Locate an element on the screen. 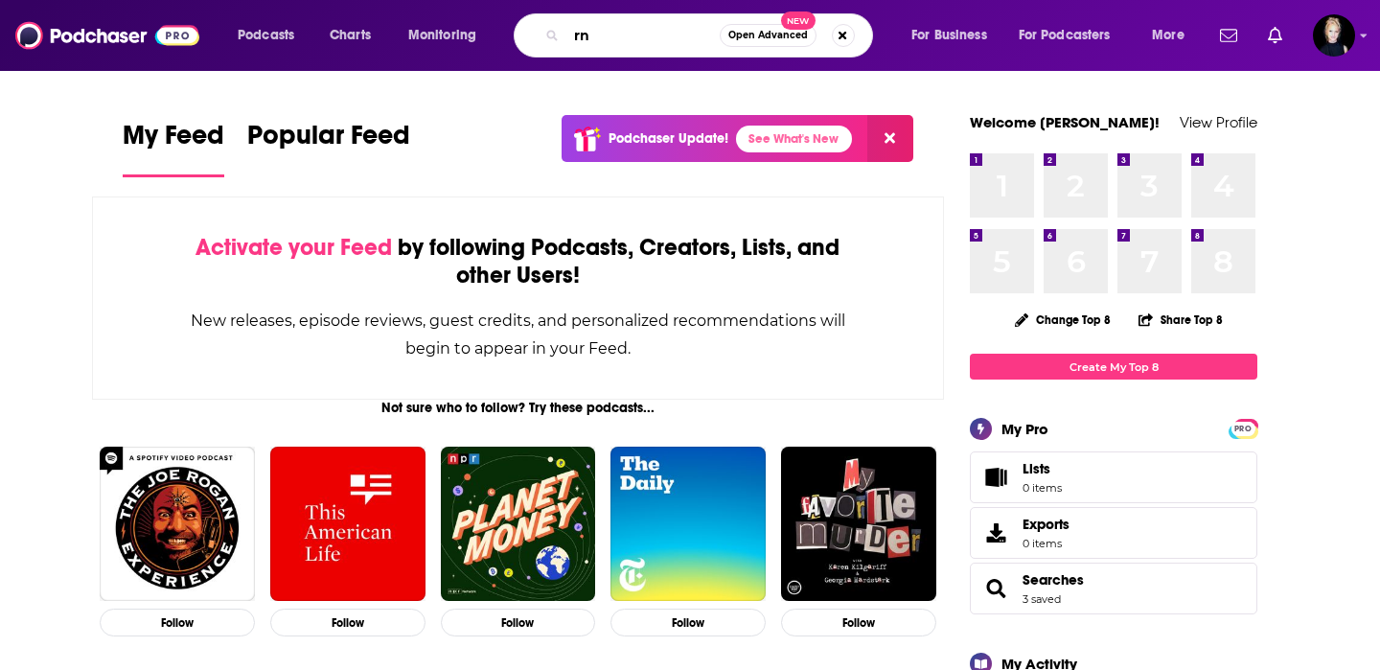 The height and width of the screenshot is (670, 1380). button: Share Top 8 is located at coordinates (1180, 319).